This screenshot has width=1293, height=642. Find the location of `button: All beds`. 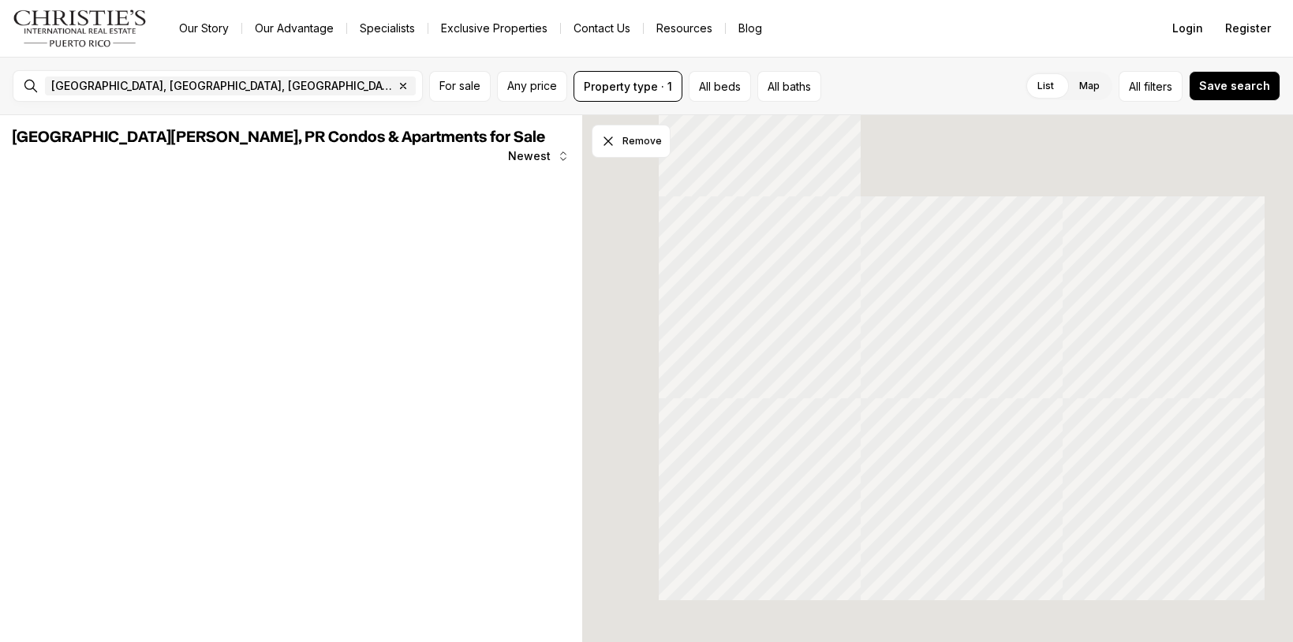

button: All beds is located at coordinates (720, 86).